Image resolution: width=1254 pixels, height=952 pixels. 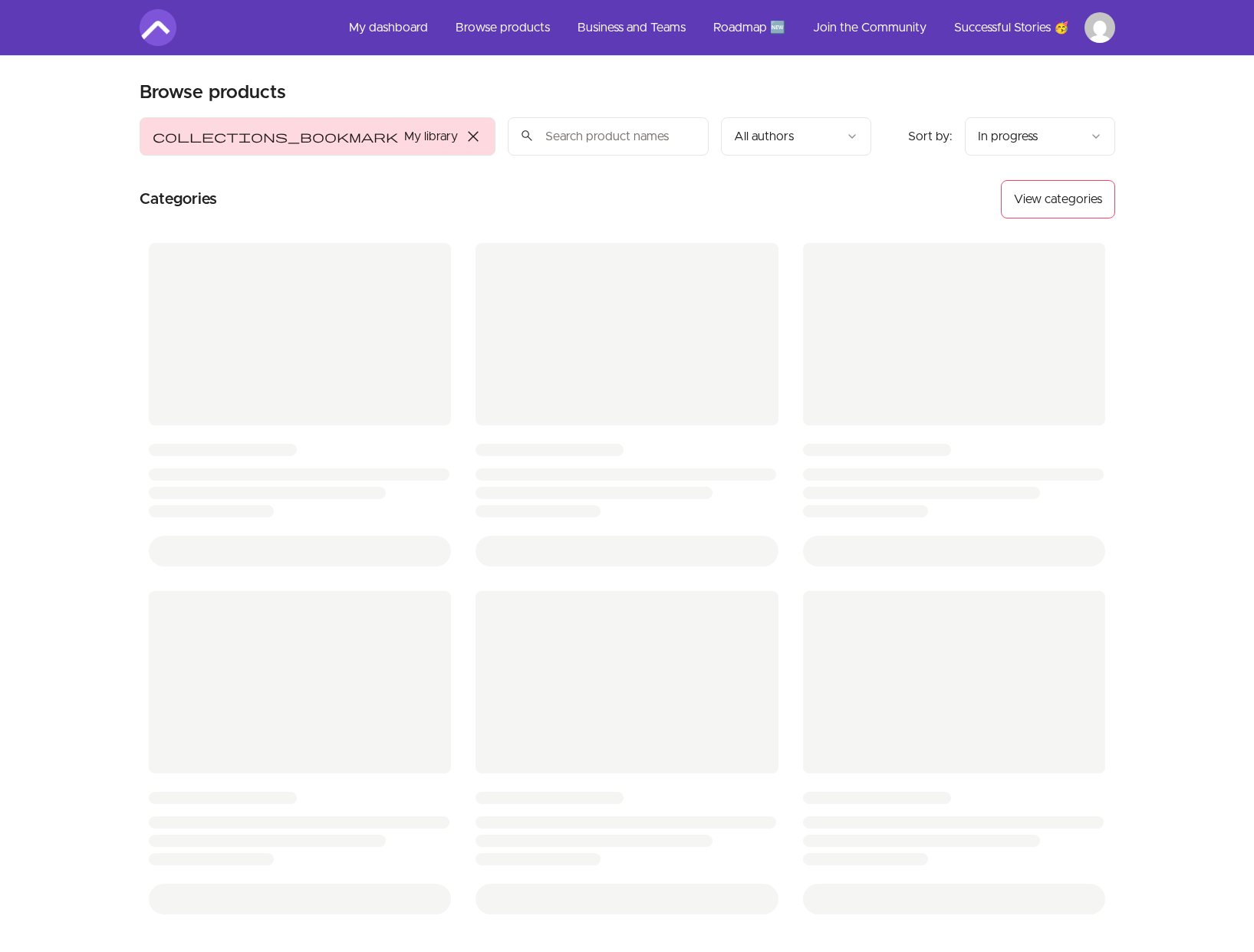 What do you see at coordinates (317, 136) in the screenshot?
I see `button: Filter by My library` at bounding box center [317, 136].